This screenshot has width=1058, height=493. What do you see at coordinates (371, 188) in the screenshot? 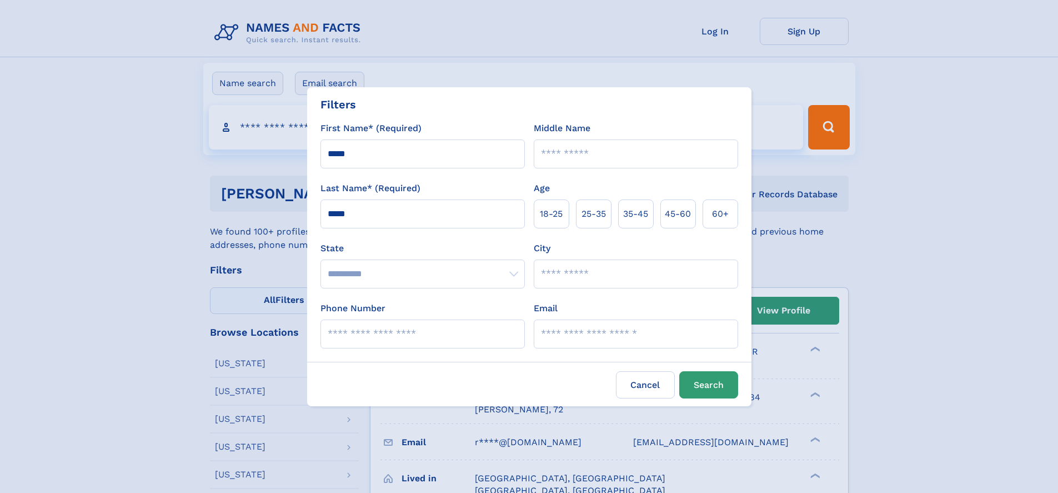
I see `label: Last Name* (Required)` at bounding box center [371, 188].